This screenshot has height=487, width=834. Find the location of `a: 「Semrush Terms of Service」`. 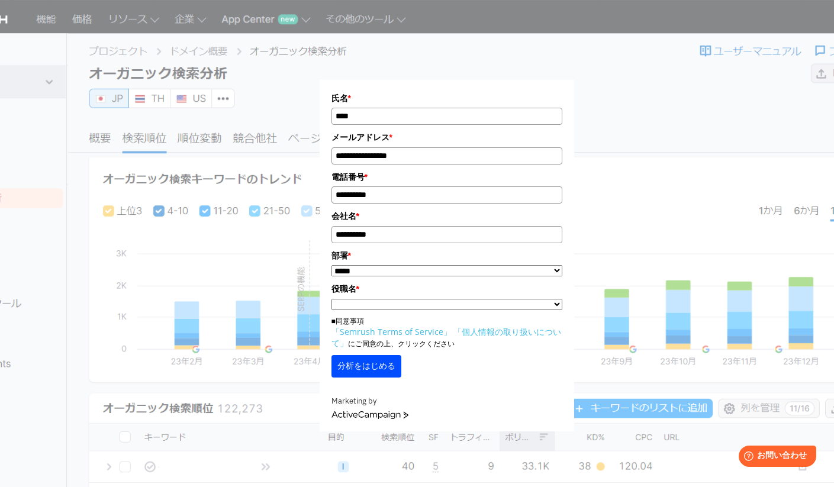

a: 「Semrush Terms of Service」 is located at coordinates (391, 332).